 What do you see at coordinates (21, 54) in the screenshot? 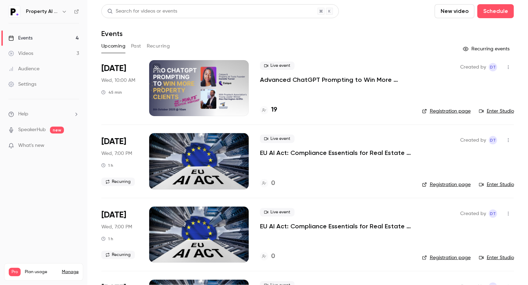
I see `div: Videos` at bounding box center [21, 54].